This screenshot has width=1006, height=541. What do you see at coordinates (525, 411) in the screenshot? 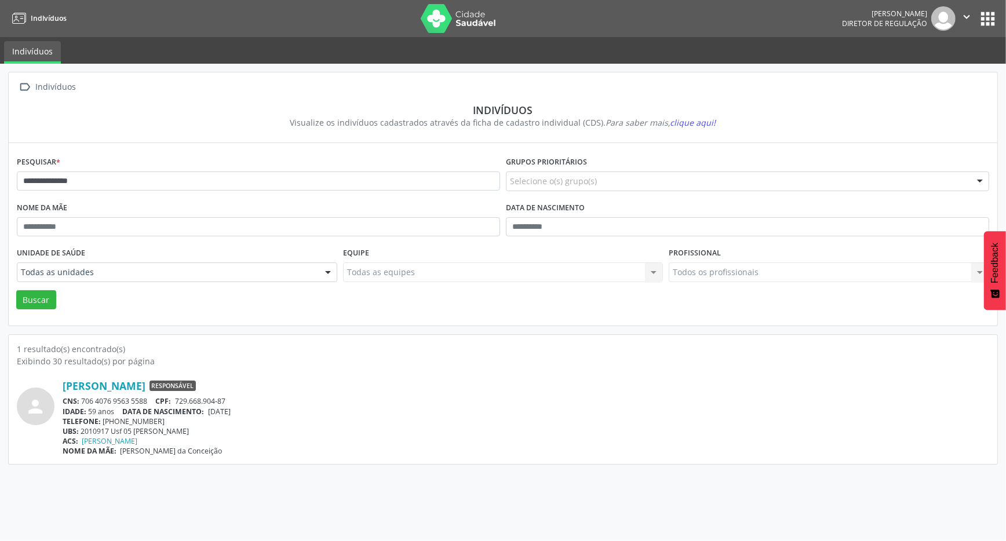
I see `div: 59 anos` at bounding box center [525, 411].